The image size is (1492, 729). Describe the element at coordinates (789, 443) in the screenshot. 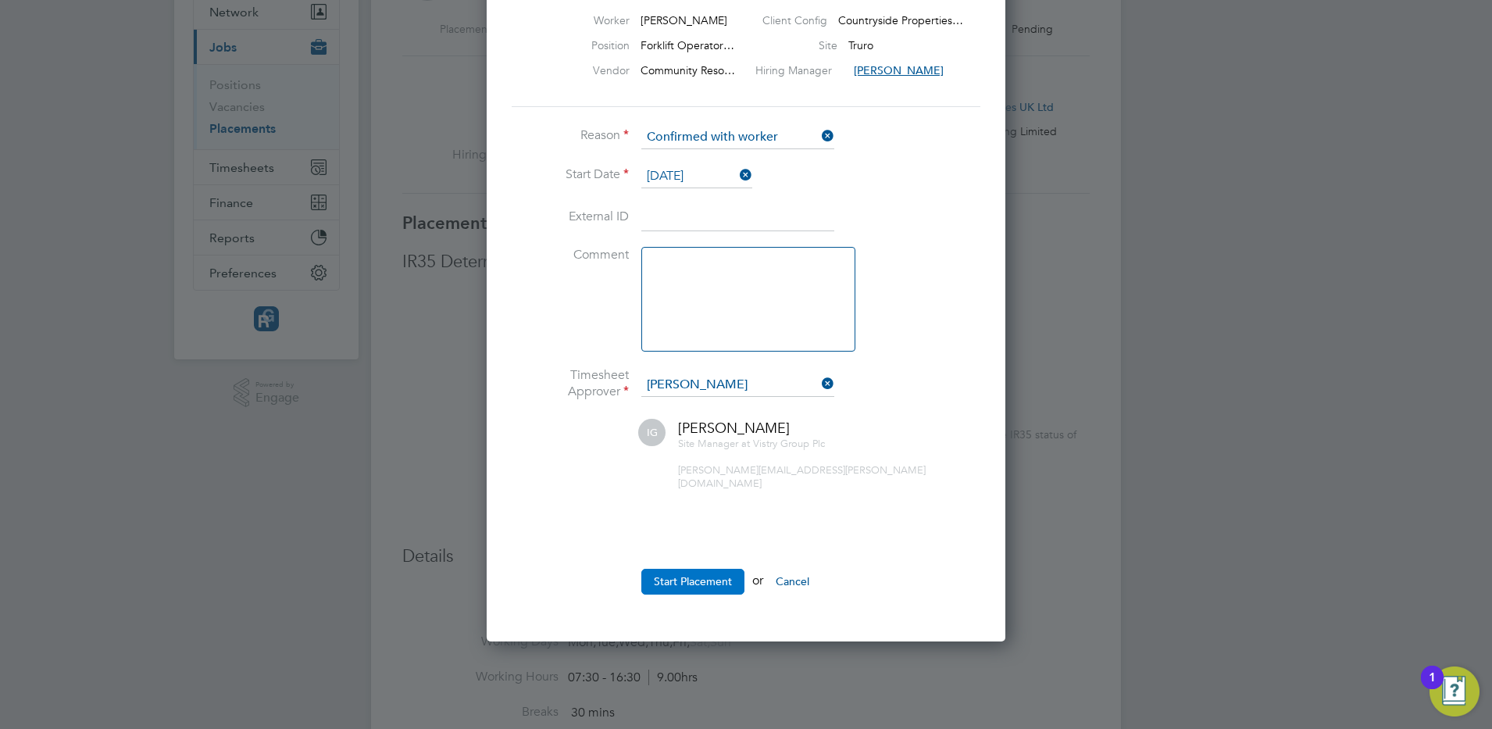

I see `span: Vistry Group Plc` at that location.